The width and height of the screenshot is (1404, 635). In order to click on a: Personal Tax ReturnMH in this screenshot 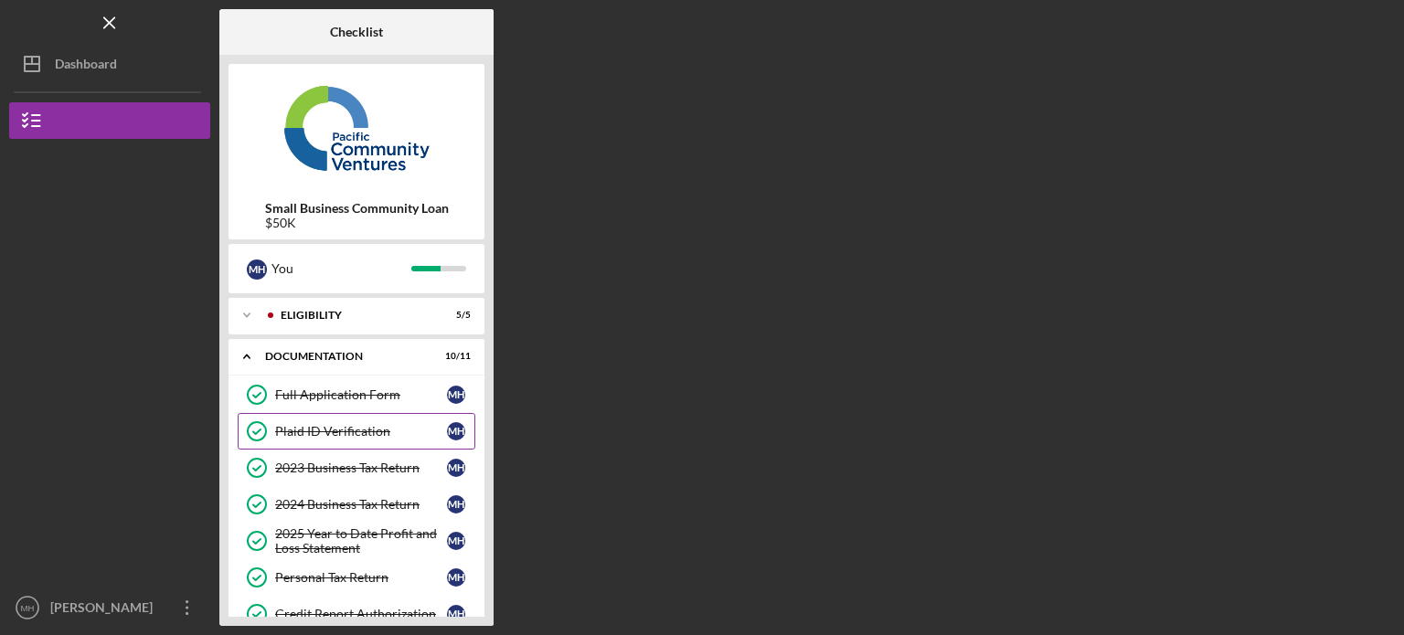, I will do `click(356, 577)`.